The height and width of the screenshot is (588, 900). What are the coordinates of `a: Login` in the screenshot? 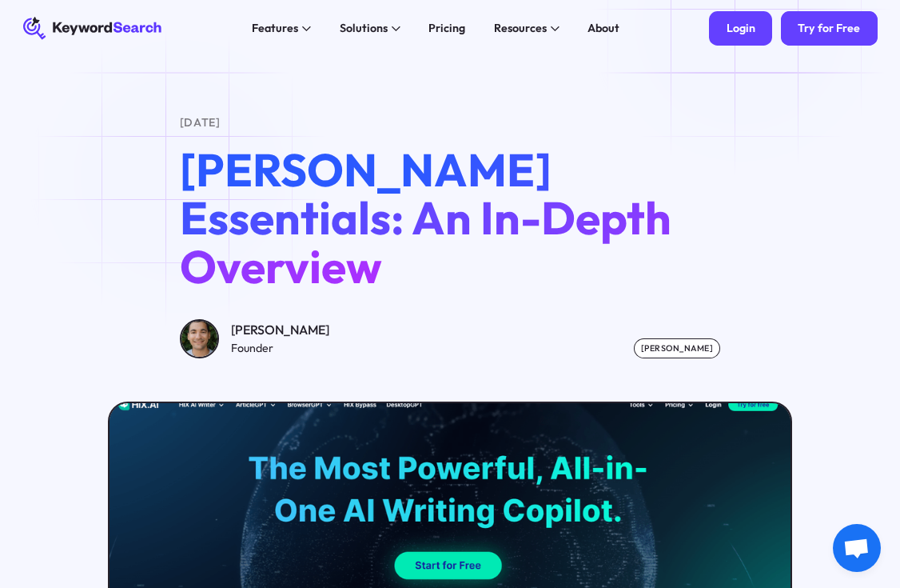 It's located at (740, 28).